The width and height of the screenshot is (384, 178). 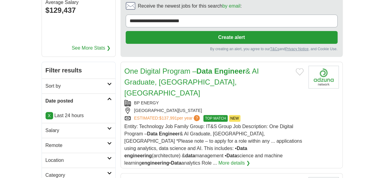 I want to click on p: Last 24 hours, so click(x=79, y=115).